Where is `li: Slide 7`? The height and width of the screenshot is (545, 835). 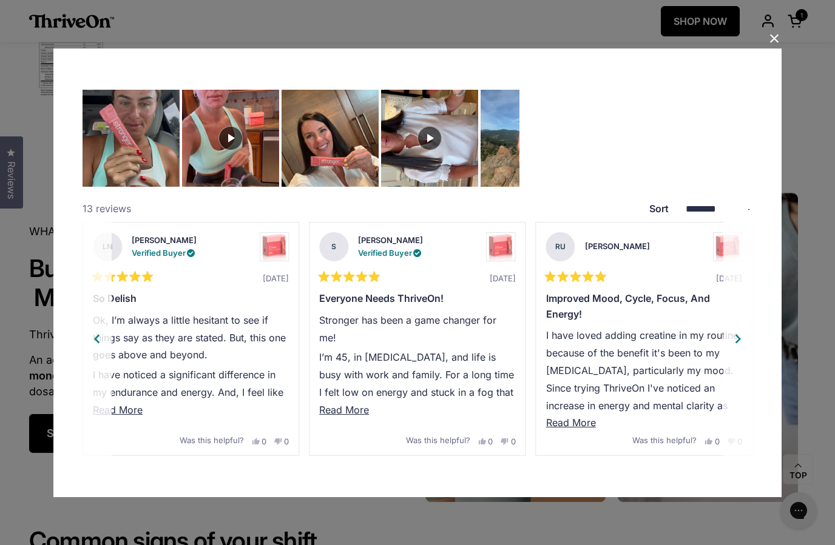
li: Slide 7 is located at coordinates (417, 339).